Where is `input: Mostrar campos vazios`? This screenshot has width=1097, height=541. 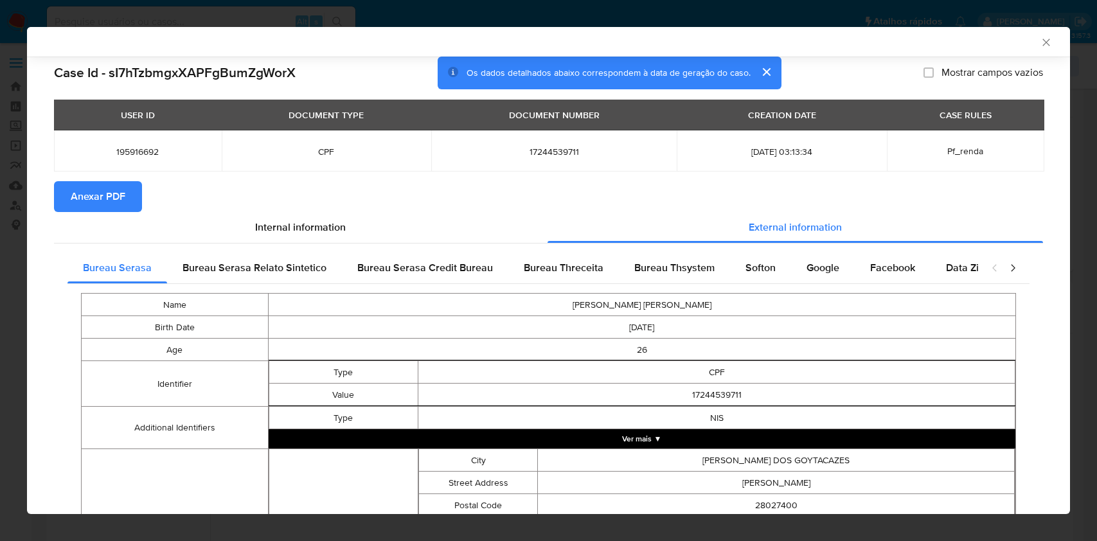
input: Mostrar campos vazios is located at coordinates (929, 73).